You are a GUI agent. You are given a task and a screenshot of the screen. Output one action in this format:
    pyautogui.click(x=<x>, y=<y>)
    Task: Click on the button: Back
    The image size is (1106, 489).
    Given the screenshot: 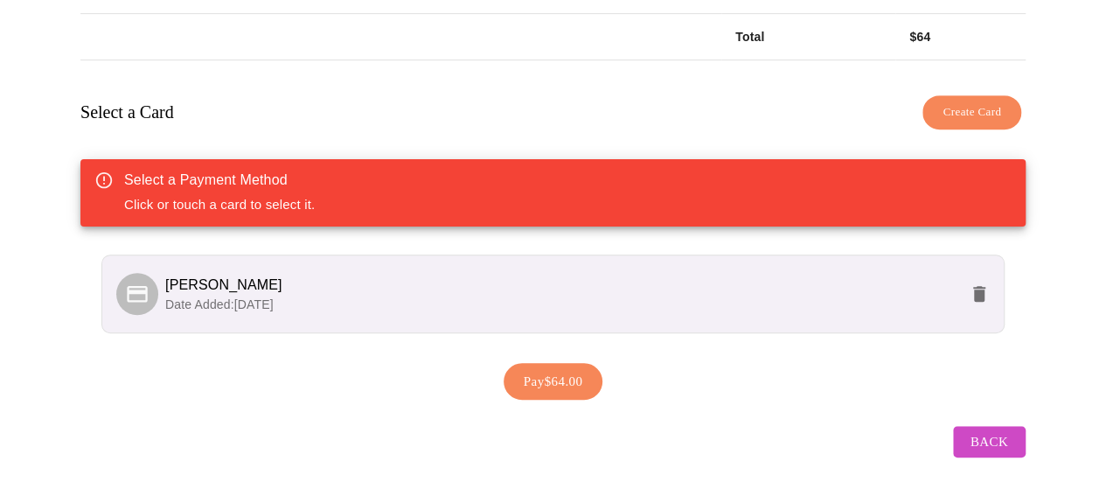 What is the action you would take?
    pyautogui.click(x=989, y=441)
    